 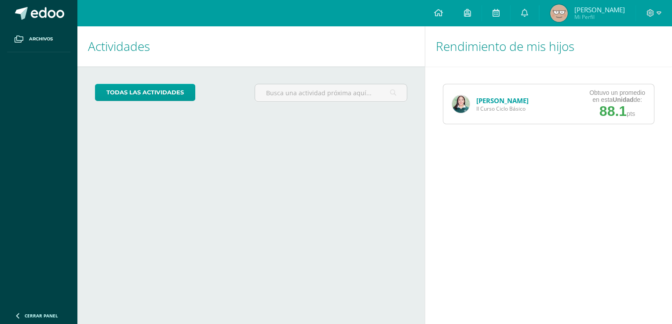 What do you see at coordinates (41, 316) in the screenshot?
I see `span: Cerrar panel` at bounding box center [41, 316].